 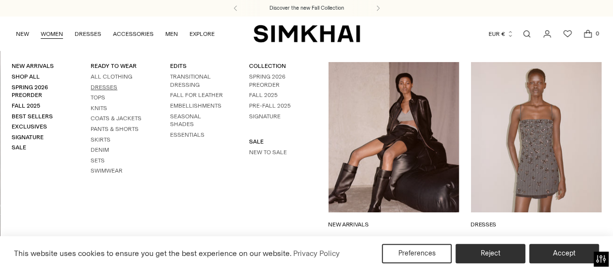 What do you see at coordinates (202, 34) in the screenshot?
I see `a: EXPLORE` at bounding box center [202, 34].